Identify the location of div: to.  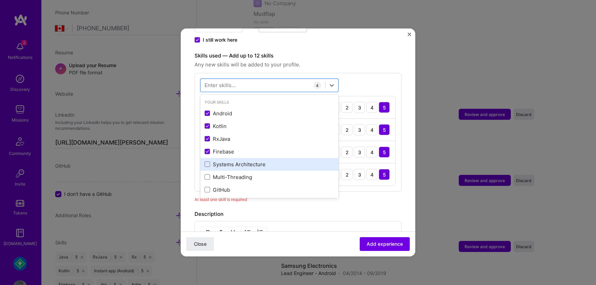
(251, 26).